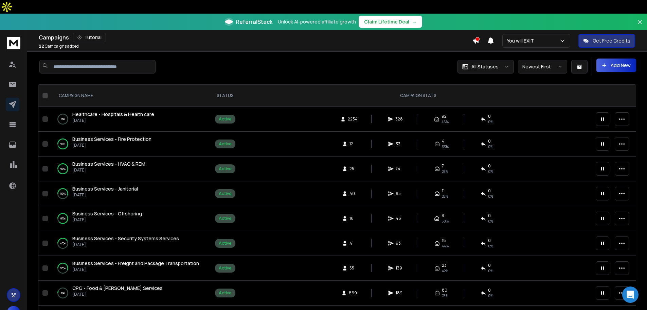 This screenshot has height=310, width=647. I want to click on span: 23, so click(444, 265).